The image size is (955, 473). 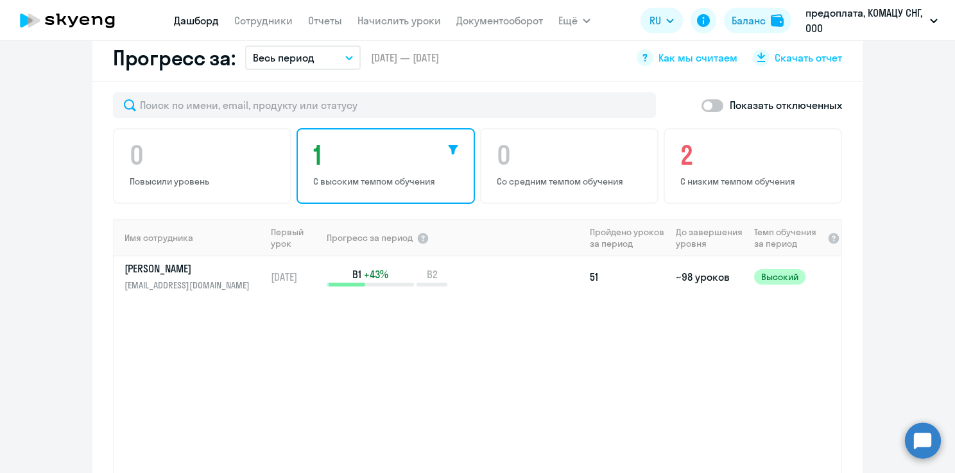 I want to click on span: +43%, so click(x=376, y=275).